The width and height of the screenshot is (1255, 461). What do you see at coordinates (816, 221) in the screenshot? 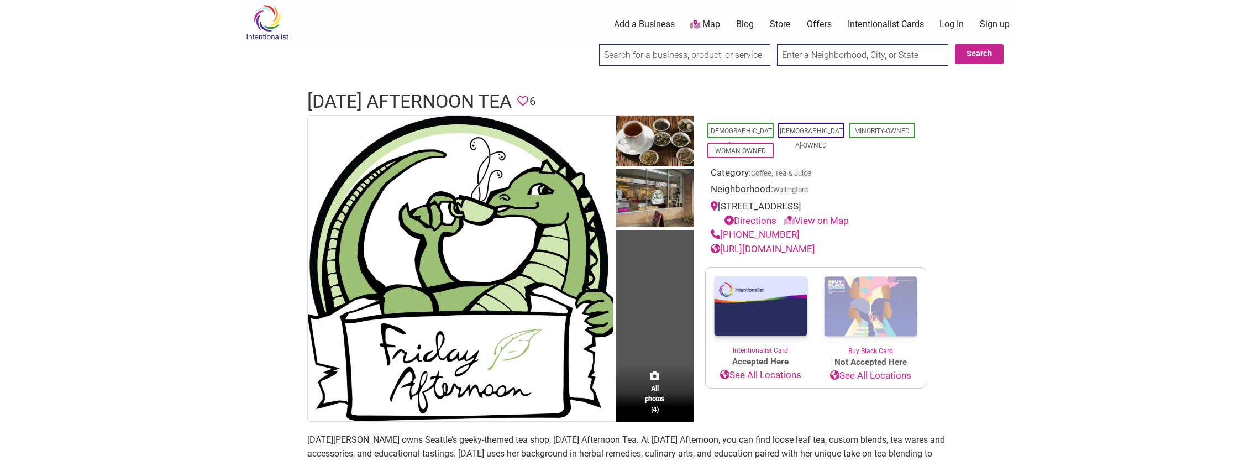
I see `a: View on Map` at bounding box center [816, 221].